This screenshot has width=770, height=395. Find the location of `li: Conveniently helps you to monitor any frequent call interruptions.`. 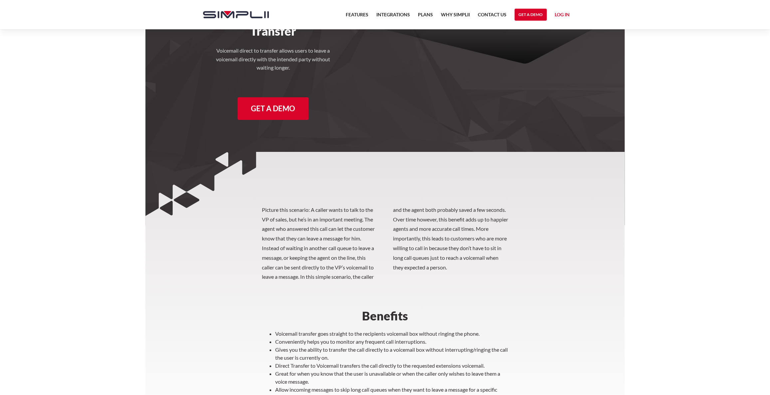

li: Conveniently helps you to monitor any frequent call interruptions. is located at coordinates (392, 341).